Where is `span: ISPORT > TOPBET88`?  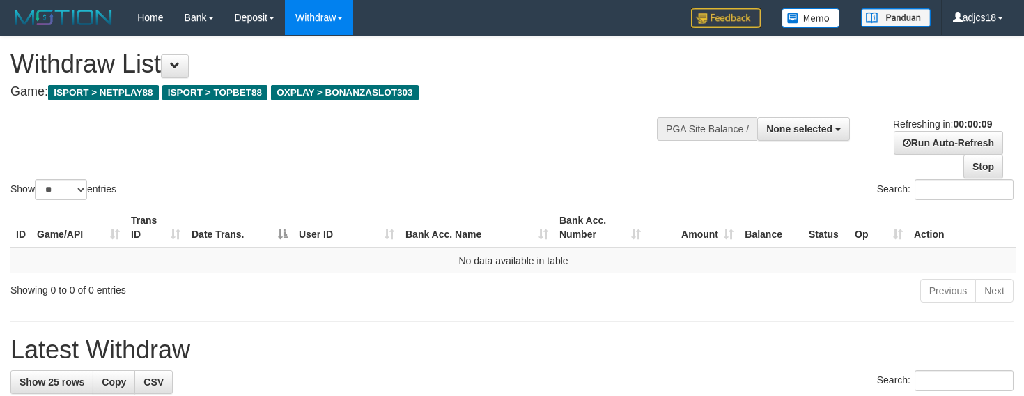 span: ISPORT > TOPBET88 is located at coordinates (215, 93).